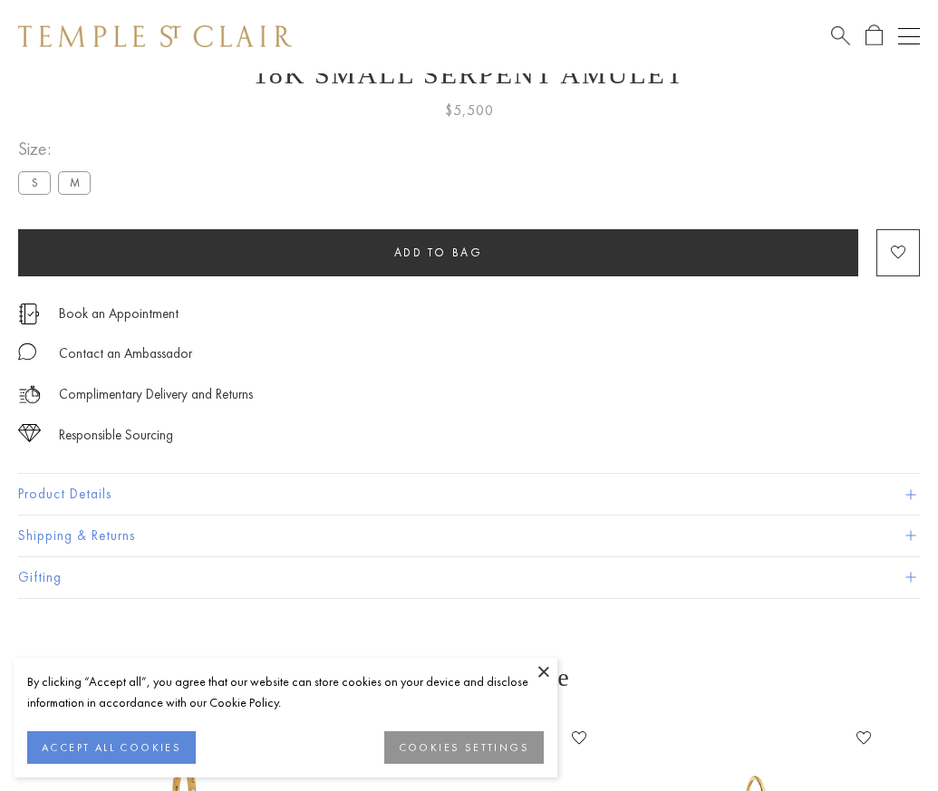 This screenshot has width=938, height=791. Describe the element at coordinates (464, 747) in the screenshot. I see `button: COOKIES SETTINGS` at that location.